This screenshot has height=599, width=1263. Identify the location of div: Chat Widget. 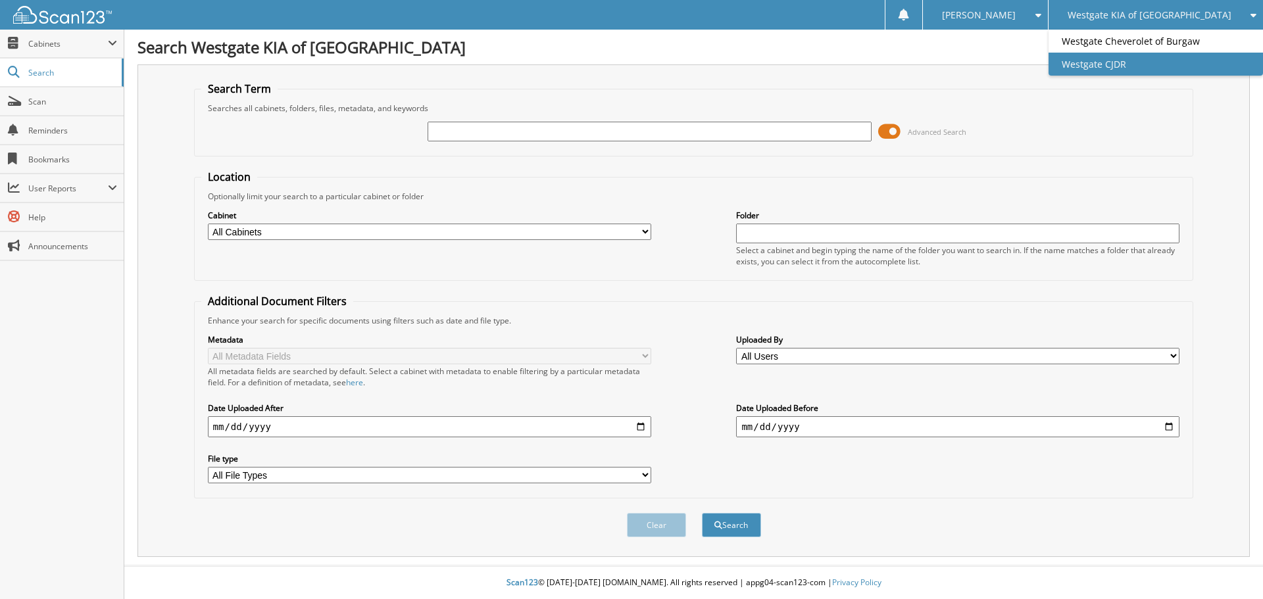
(1230, 568).